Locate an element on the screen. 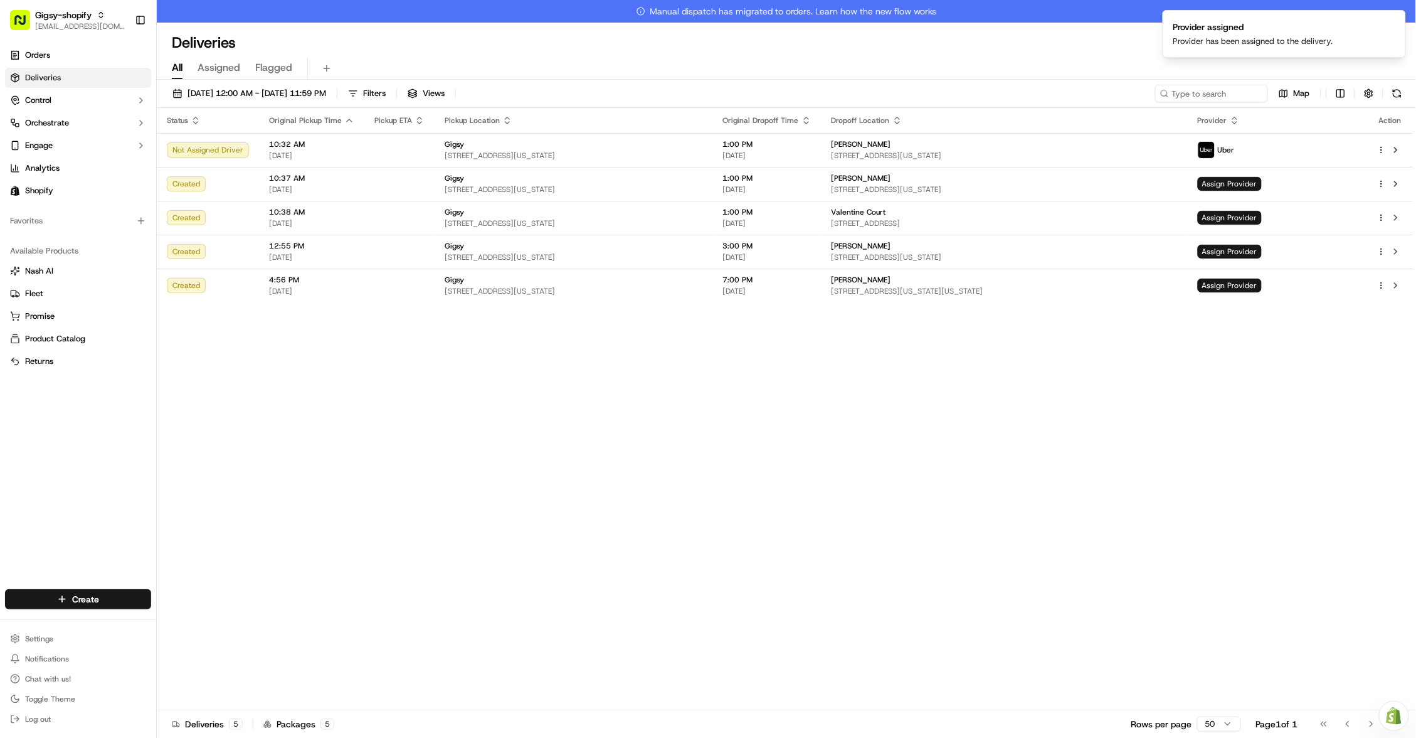  img: uber-new-logo.jpeg is located at coordinates (1207, 150).